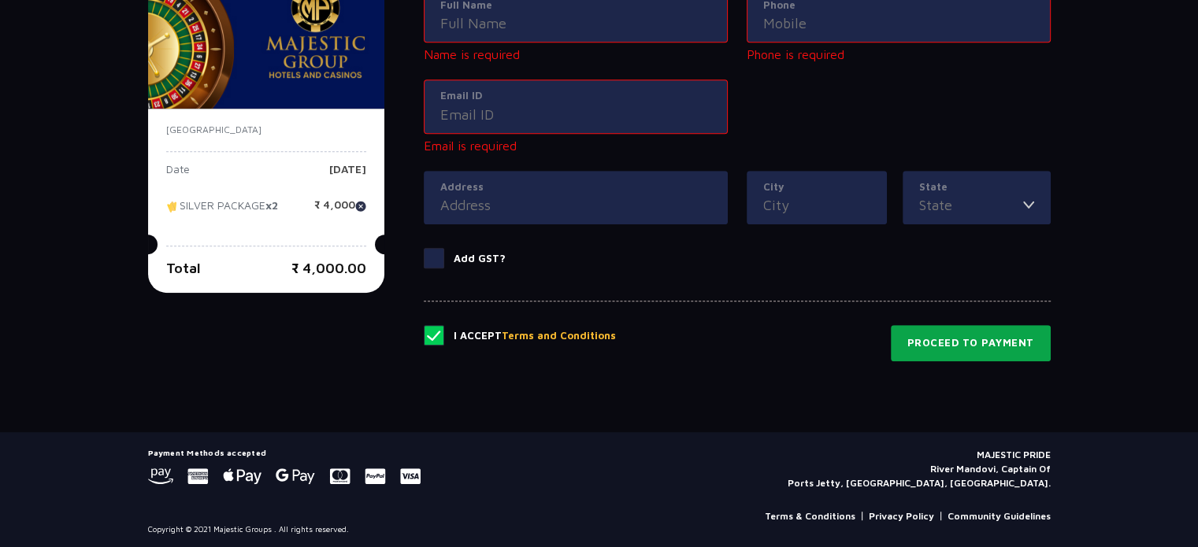  I want to click on label: Address, so click(576, 187).